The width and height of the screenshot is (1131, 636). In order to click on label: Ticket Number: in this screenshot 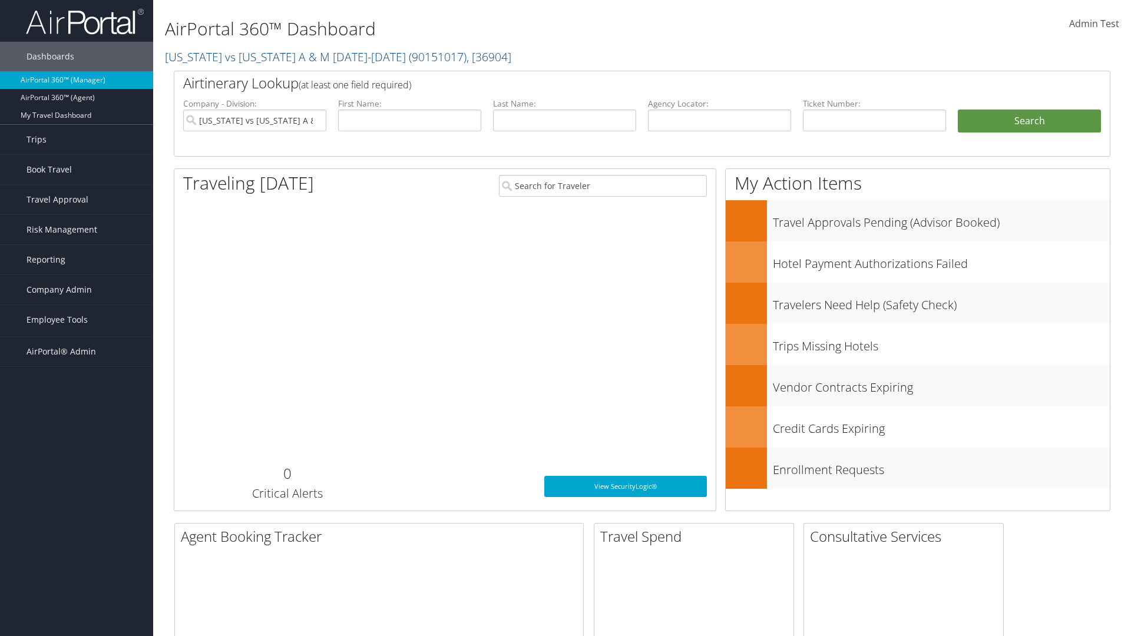, I will do `click(874, 104)`.